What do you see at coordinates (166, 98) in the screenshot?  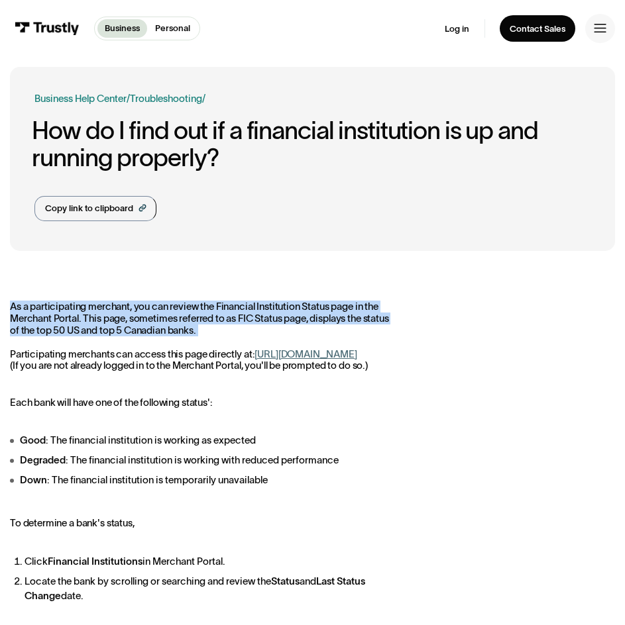 I see `a: Troubleshooting` at bounding box center [166, 98].